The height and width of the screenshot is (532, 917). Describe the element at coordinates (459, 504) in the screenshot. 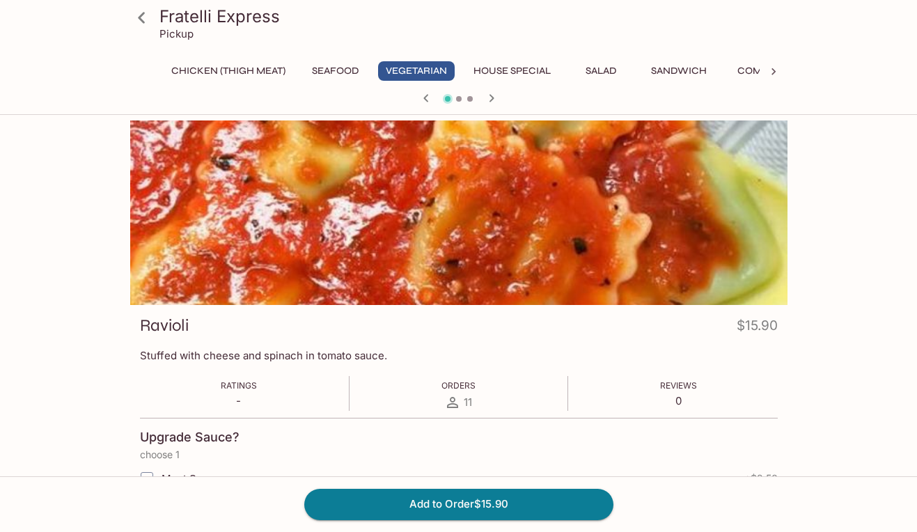

I see `button: Add to Order$15.90` at that location.